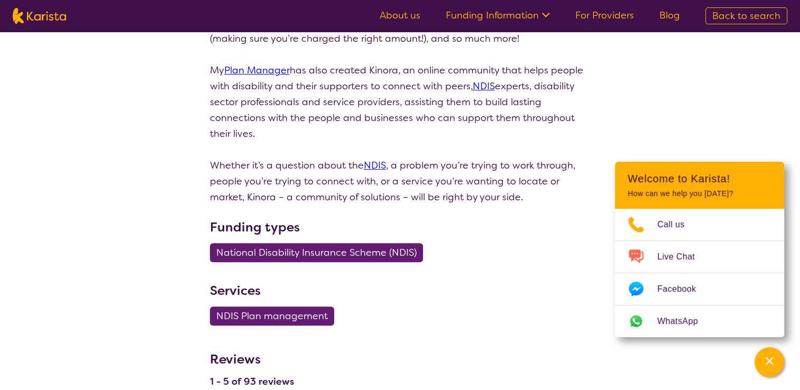  Describe the element at coordinates (677, 225) in the screenshot. I see `span: Call us` at that location.